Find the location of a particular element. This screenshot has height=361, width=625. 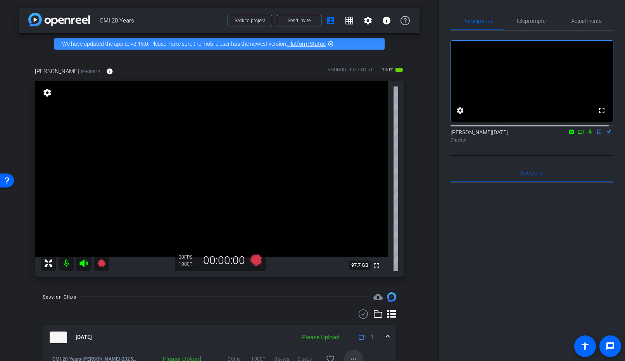

img: thumb-nail is located at coordinates (58, 337).